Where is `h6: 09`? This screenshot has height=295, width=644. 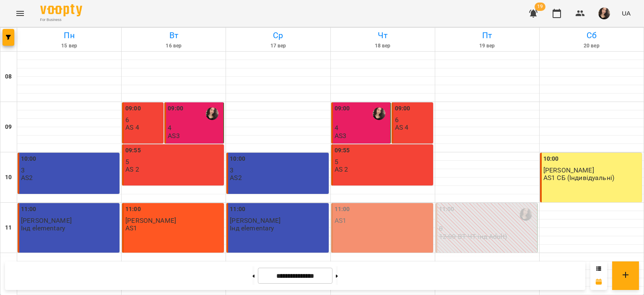 h6: 09 is located at coordinates (8, 127).